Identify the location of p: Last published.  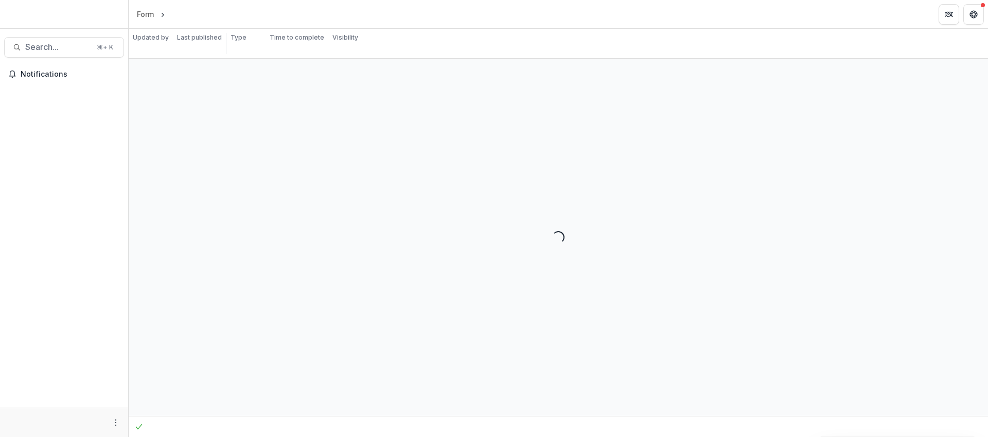
(199, 38).